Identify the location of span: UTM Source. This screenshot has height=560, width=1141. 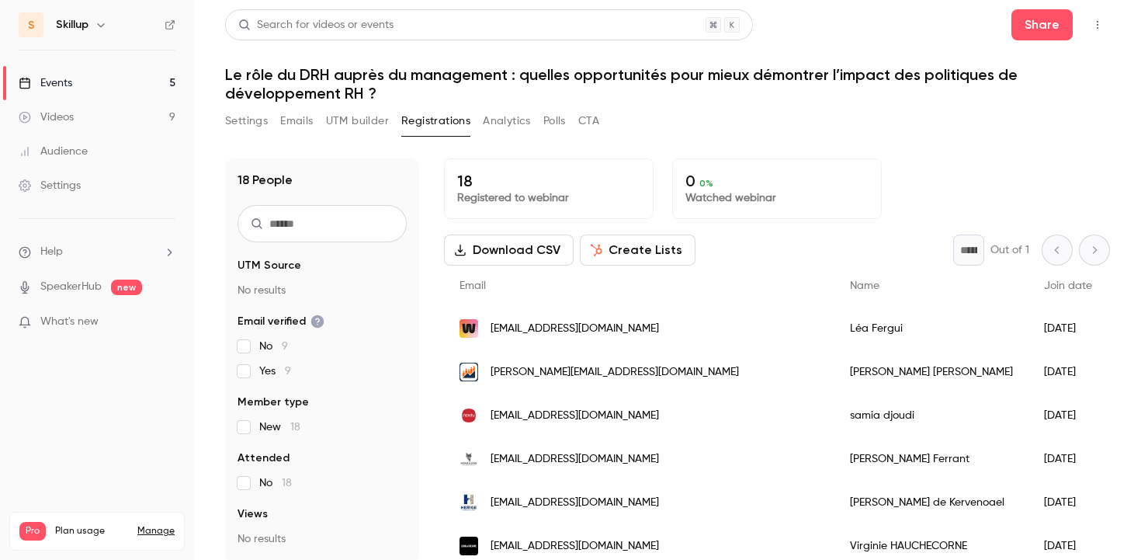
(269, 265).